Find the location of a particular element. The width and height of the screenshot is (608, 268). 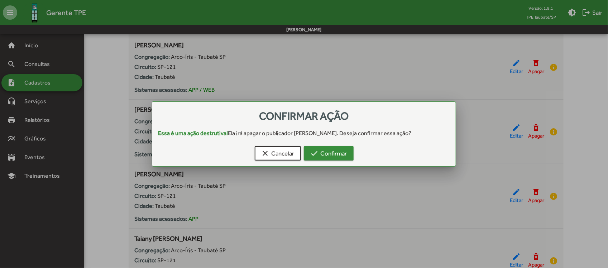

button: Confirmar is located at coordinates (329, 153).